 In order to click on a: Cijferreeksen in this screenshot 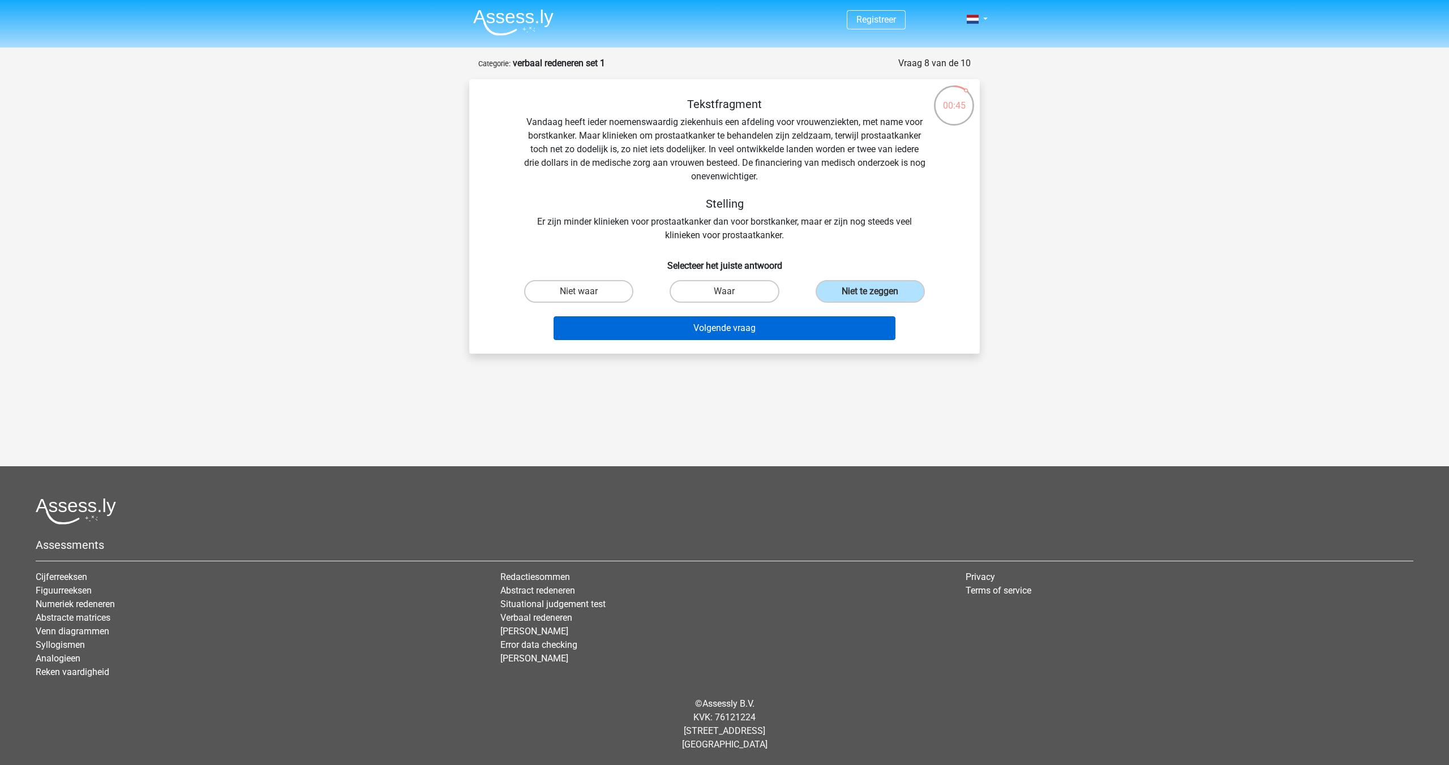, I will do `click(61, 577)`.